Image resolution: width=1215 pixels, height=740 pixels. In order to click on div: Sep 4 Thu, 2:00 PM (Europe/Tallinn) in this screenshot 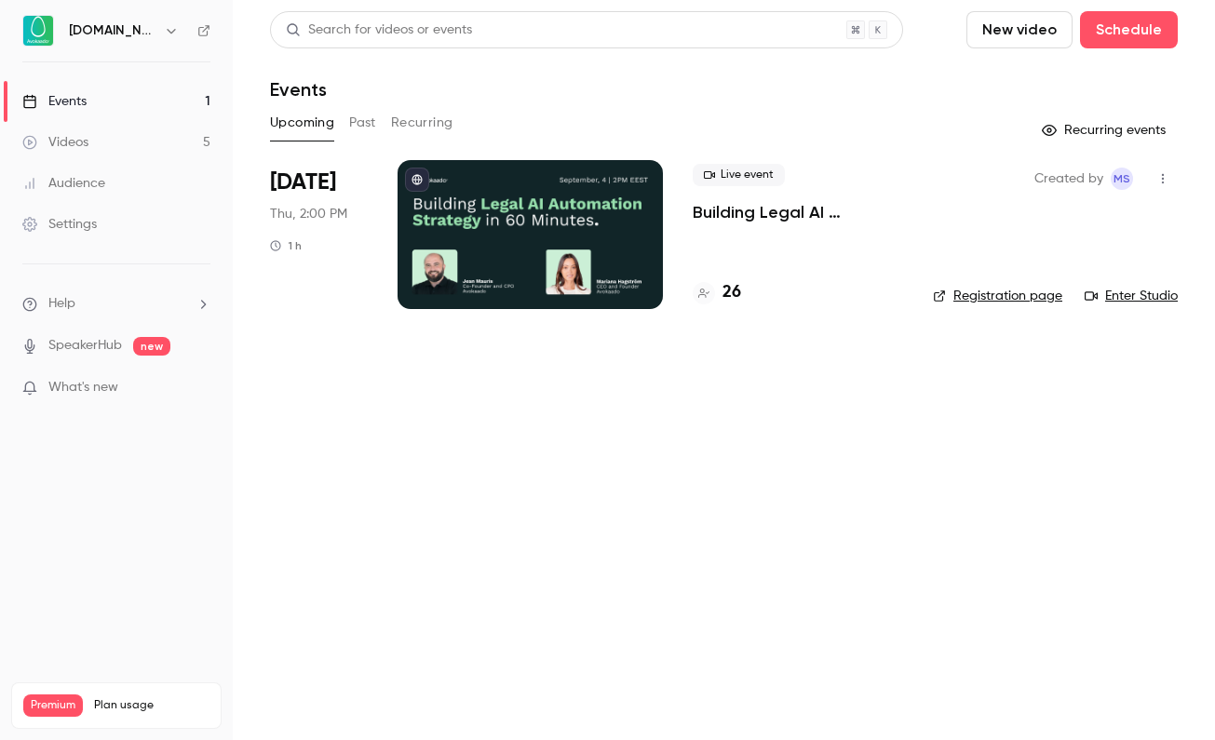, I will do `click(318, 235)`.